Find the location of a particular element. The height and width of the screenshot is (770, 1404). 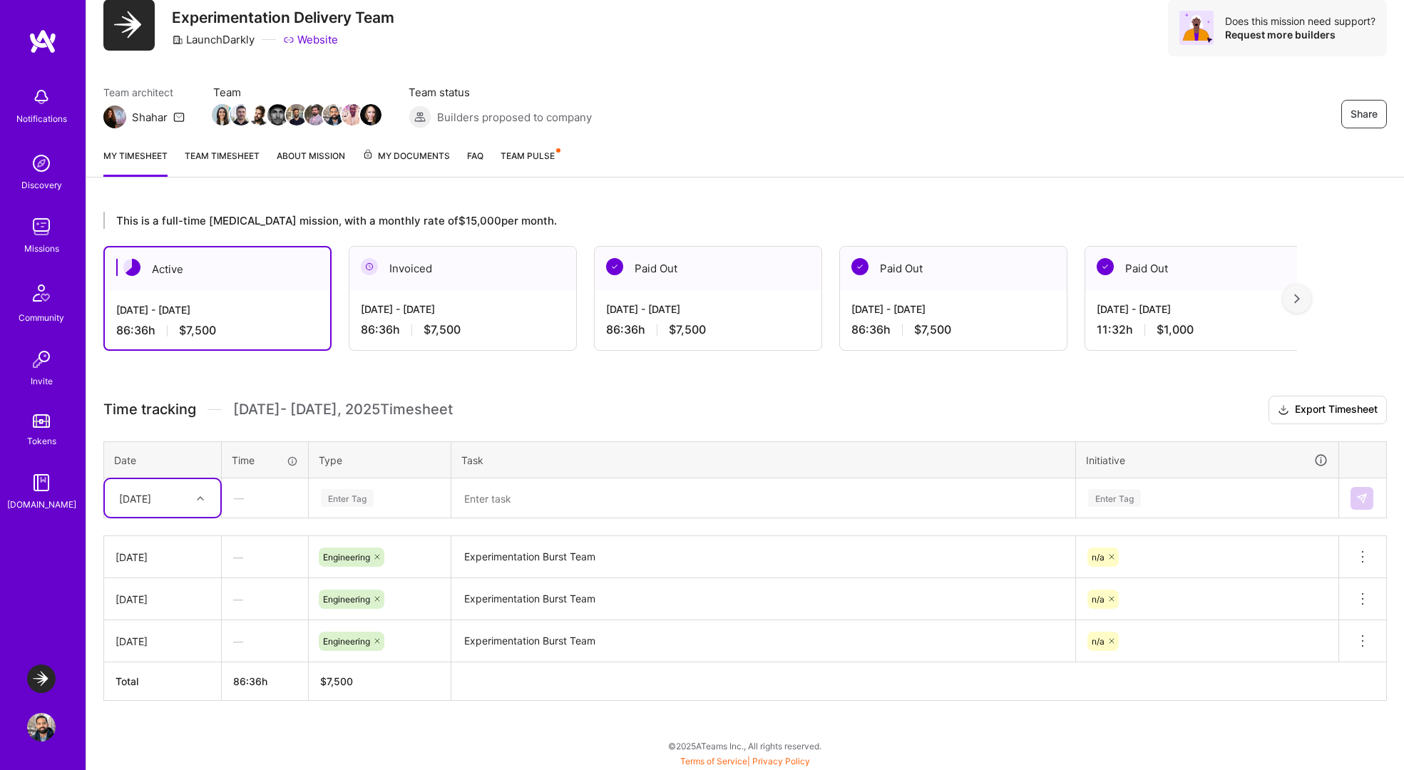

img: discovery is located at coordinates (41, 163).